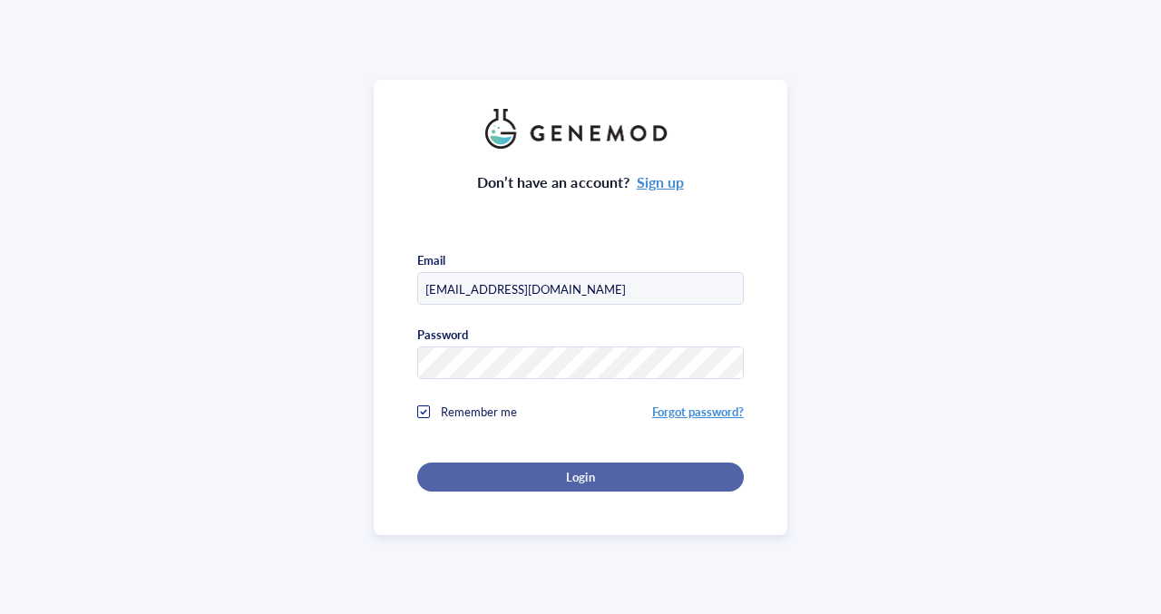 This screenshot has width=1161, height=614. What do you see at coordinates (661, 181) in the screenshot?
I see `a: Sign up` at bounding box center [661, 181].